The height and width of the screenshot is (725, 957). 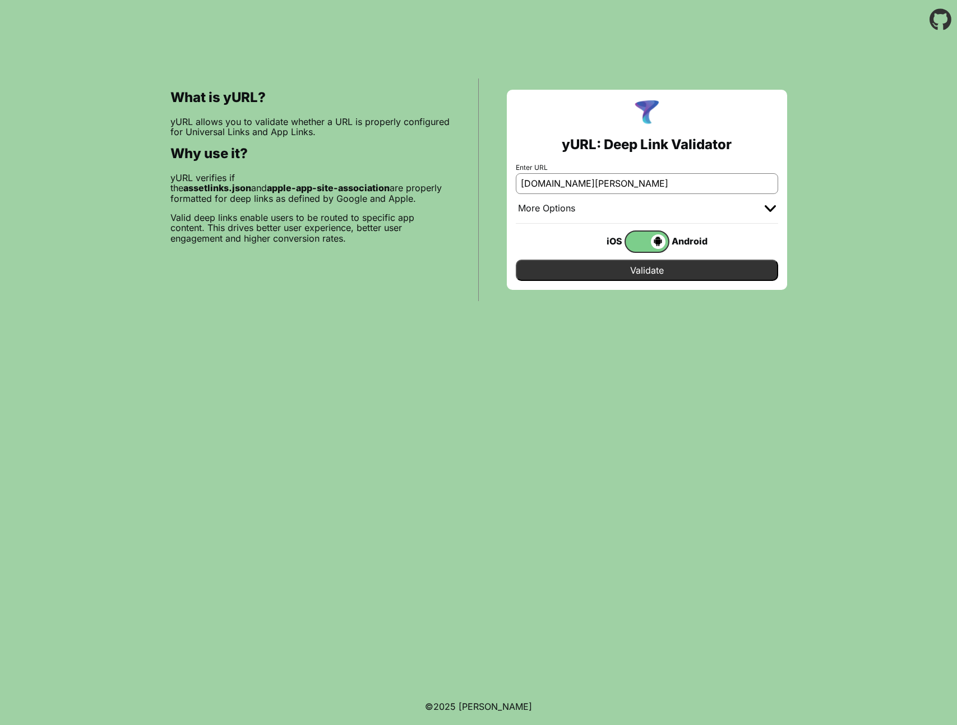 I want to click on img: yURL Logo, so click(x=647, y=113).